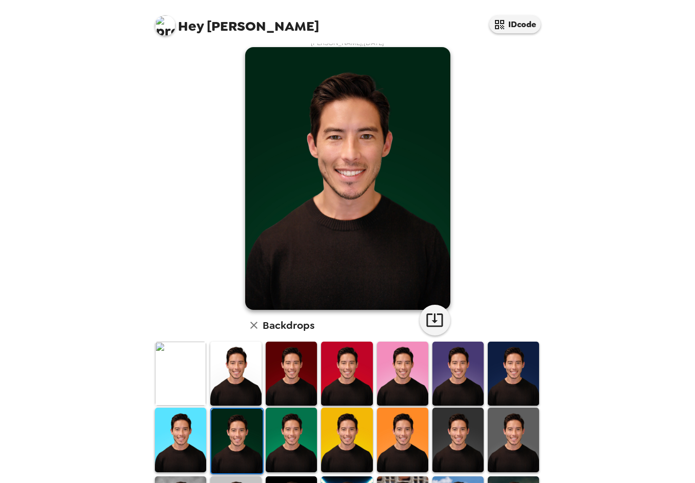 This screenshot has height=483, width=695. I want to click on button: IDcode, so click(515, 24).